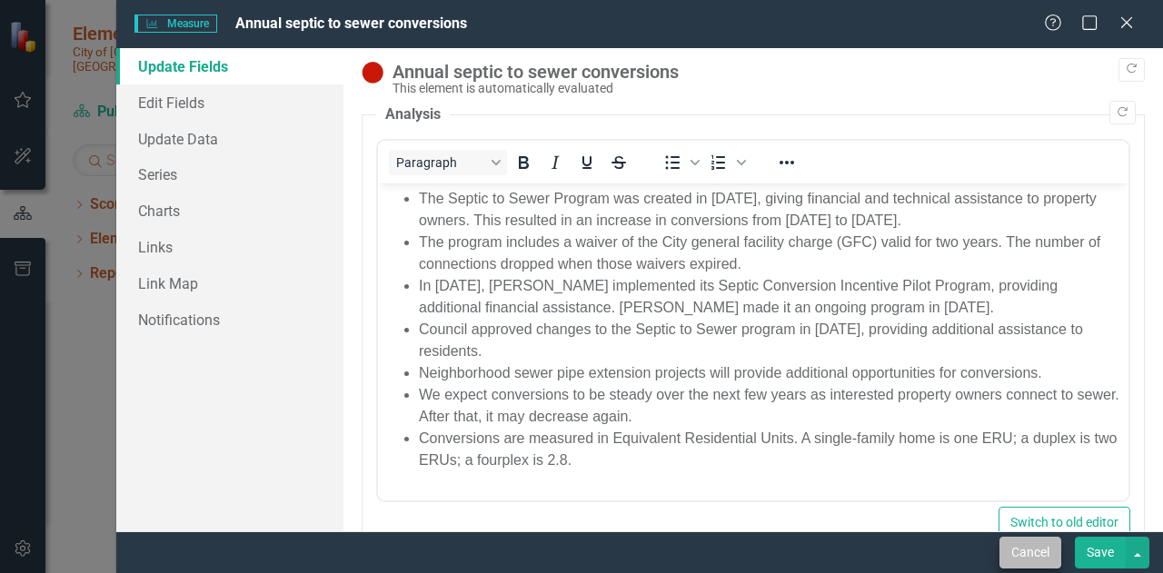 This screenshot has height=573, width=1163. Describe the element at coordinates (1100, 552) in the screenshot. I see `button: Save` at that location.